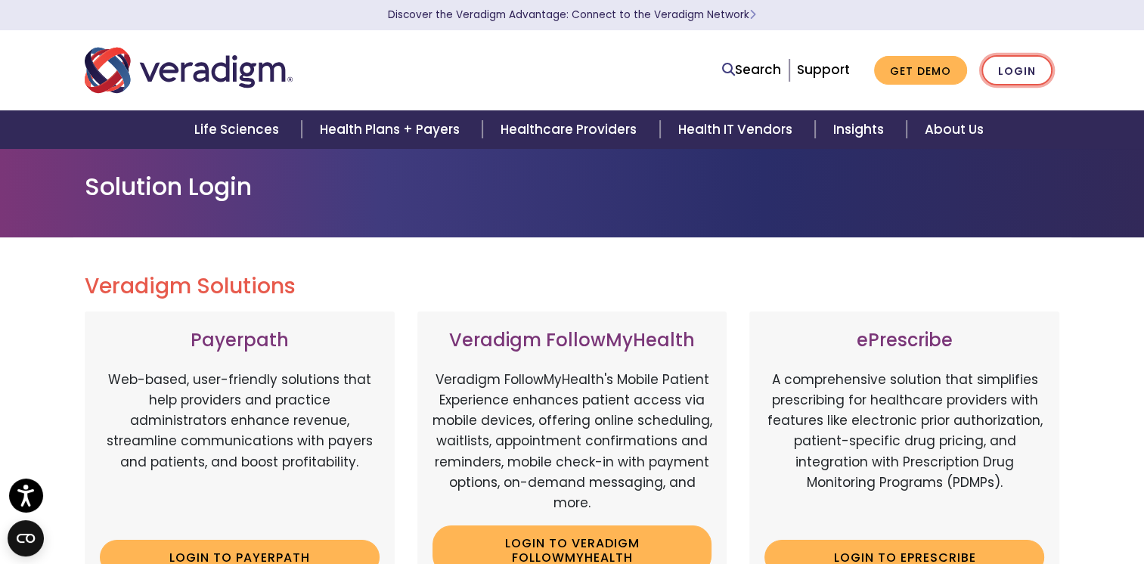  What do you see at coordinates (823, 70) in the screenshot?
I see `a: Support` at bounding box center [823, 70].